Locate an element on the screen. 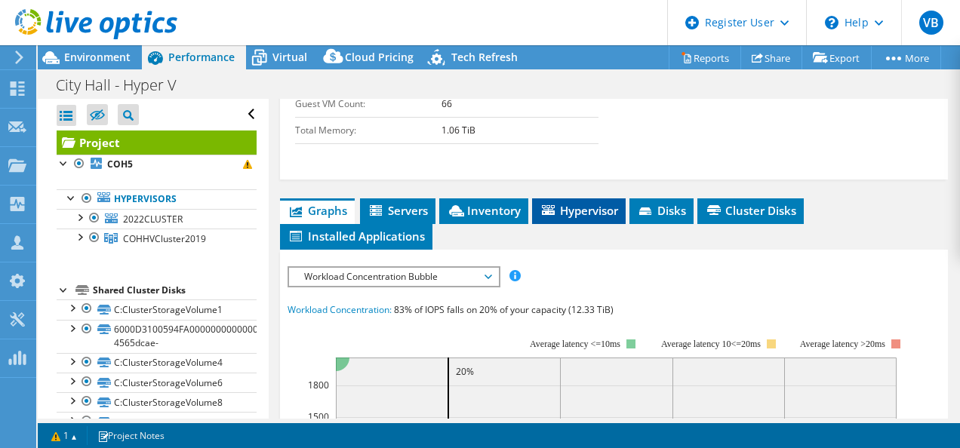 This screenshot has width=960, height=448. span: 2022CLUSTER is located at coordinates (152, 219).